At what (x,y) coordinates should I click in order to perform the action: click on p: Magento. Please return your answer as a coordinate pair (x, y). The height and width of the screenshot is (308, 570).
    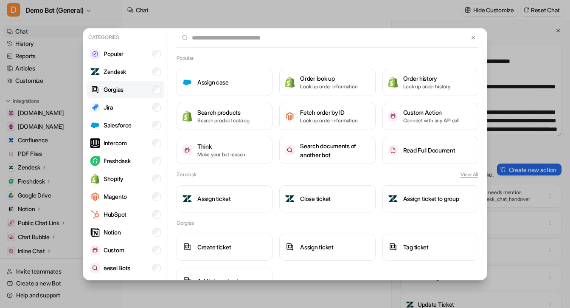
    Looking at the image, I should click on (115, 196).